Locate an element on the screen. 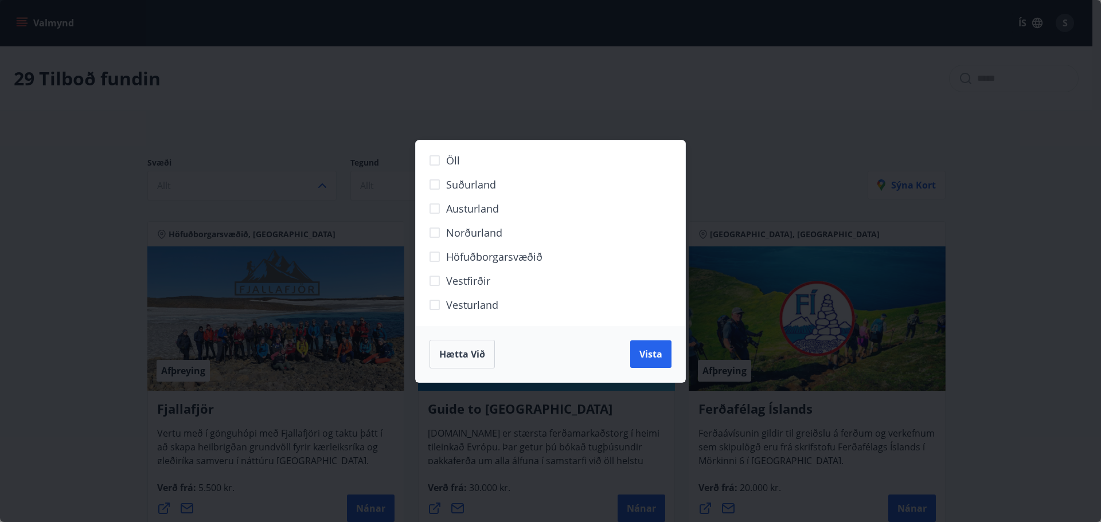 The width and height of the screenshot is (1101, 522). span: Höfuðborgarsvæðið is located at coordinates (494, 257).